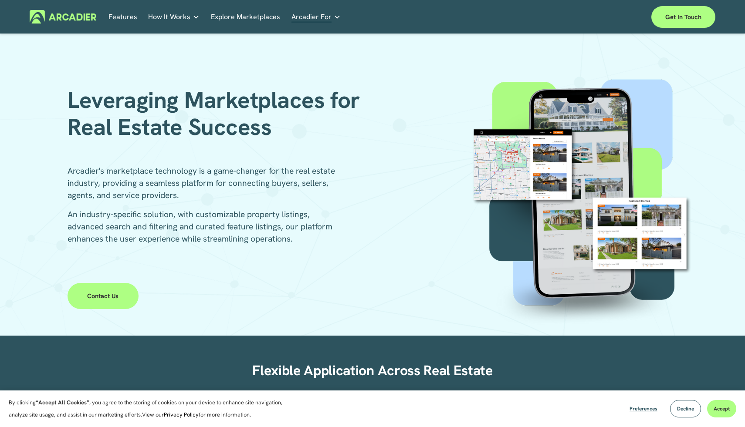 The width and height of the screenshot is (745, 427). What do you see at coordinates (150, 409) in the screenshot?
I see `p: By clicking , you agree to the storing of cookies on your device to enhance site navigation, anal...` at bounding box center [150, 409].